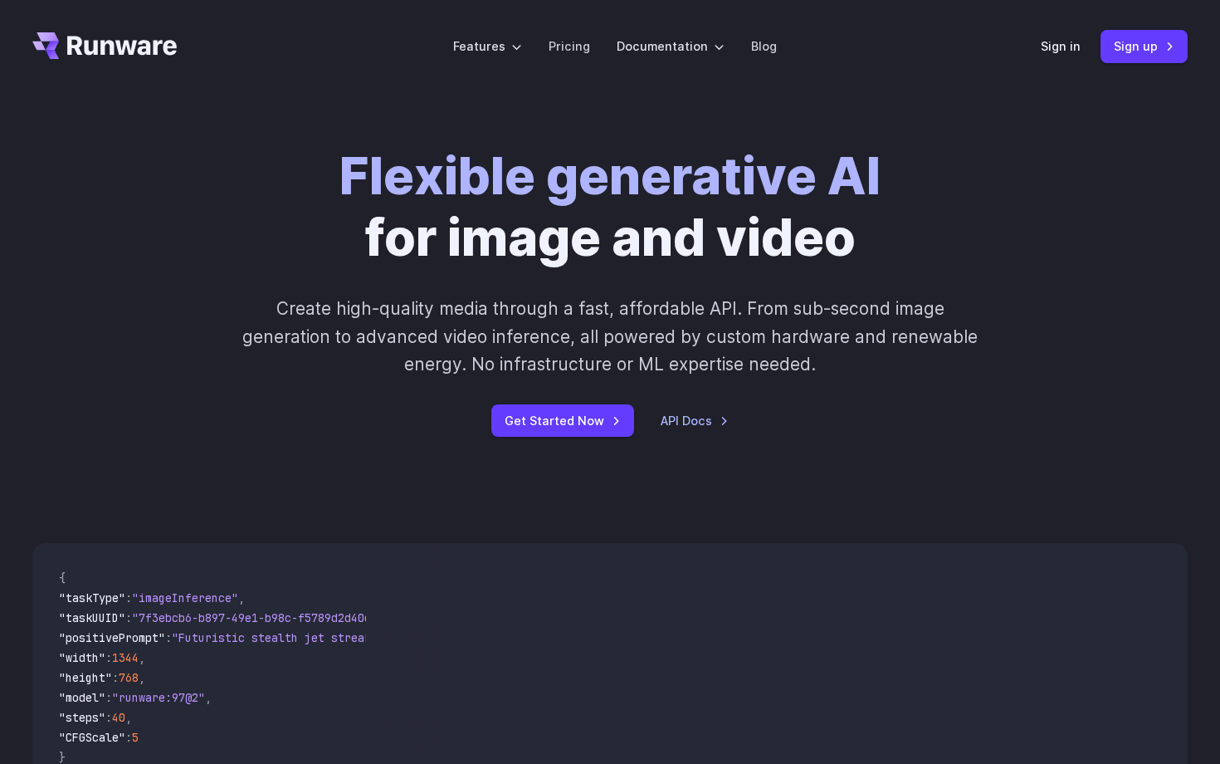 This screenshot has width=1220, height=764. Describe the element at coordinates (92, 737) in the screenshot. I see `span: "CFGScale"` at that location.